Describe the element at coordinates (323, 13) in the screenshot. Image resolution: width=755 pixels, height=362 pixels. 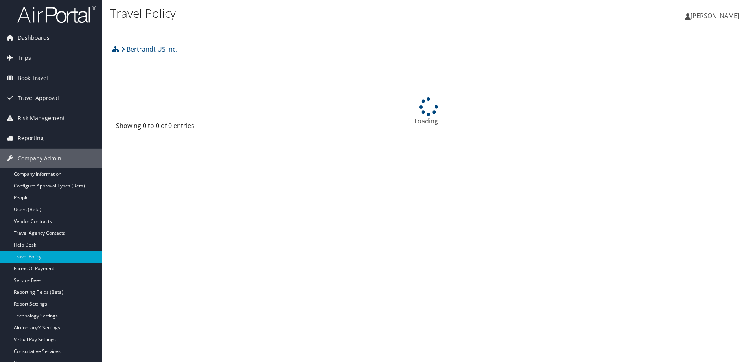
I see `h1: Travel Policy` at that location.